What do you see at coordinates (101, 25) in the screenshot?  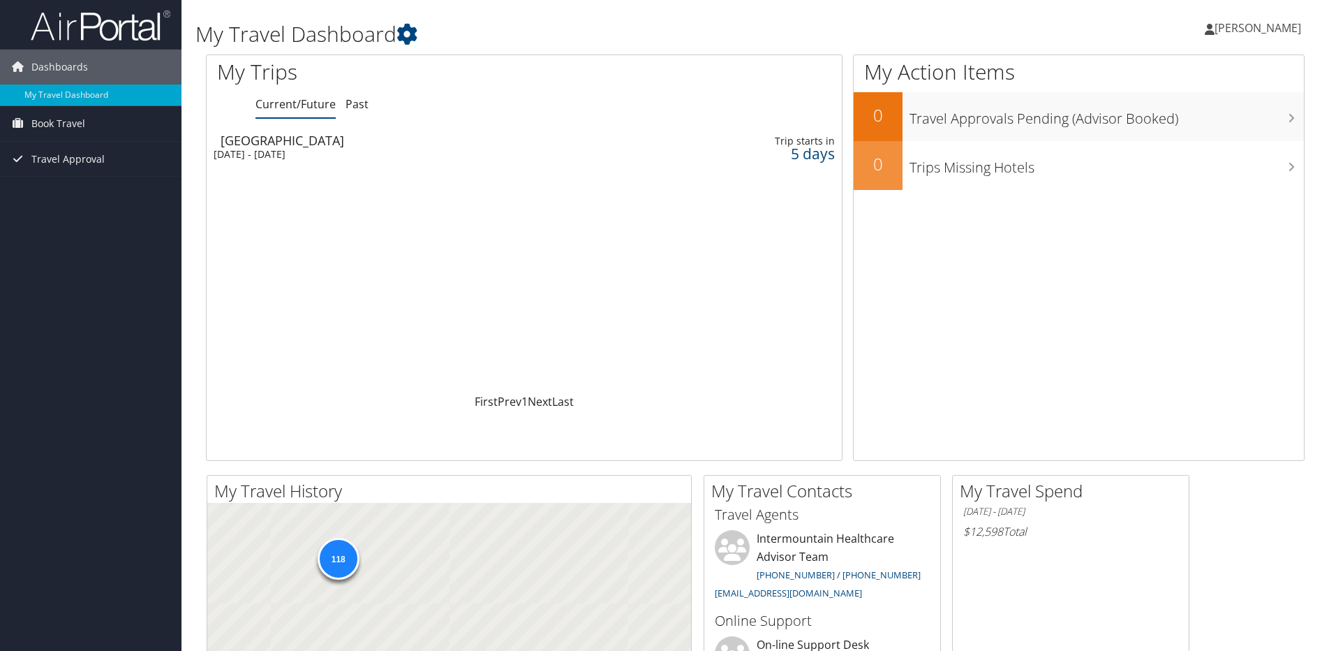 I see `img: airportal-logo.png` at bounding box center [101, 25].